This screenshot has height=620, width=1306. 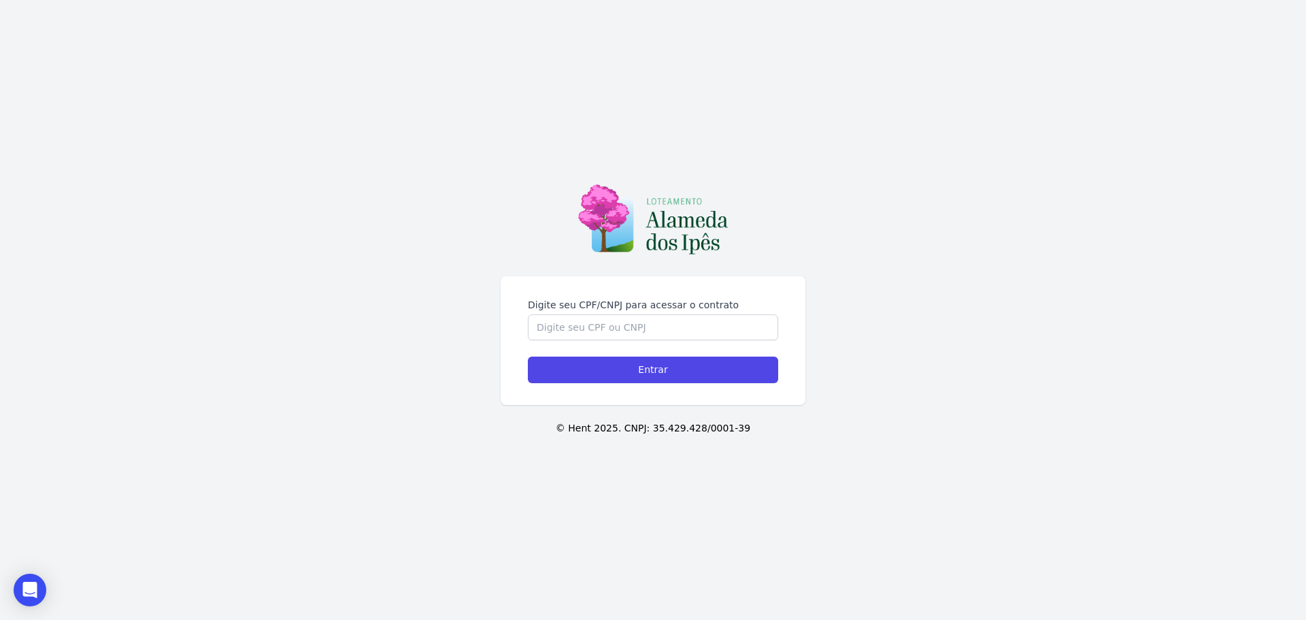 What do you see at coordinates (653, 428) in the screenshot?
I see `p: © Hent 2025. CNPJ: 35.429.428/0001-39` at bounding box center [653, 428].